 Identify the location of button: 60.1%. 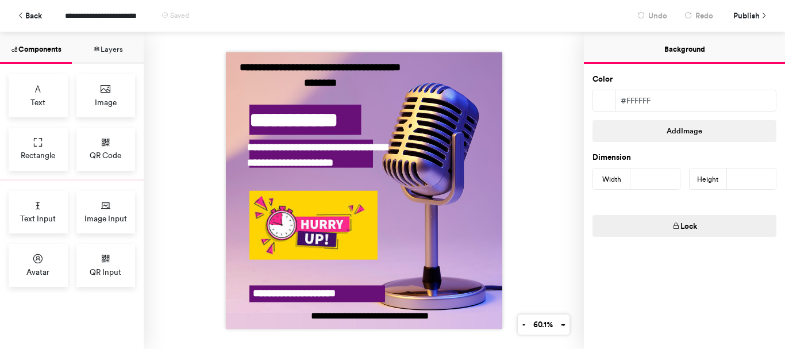
(542, 324).